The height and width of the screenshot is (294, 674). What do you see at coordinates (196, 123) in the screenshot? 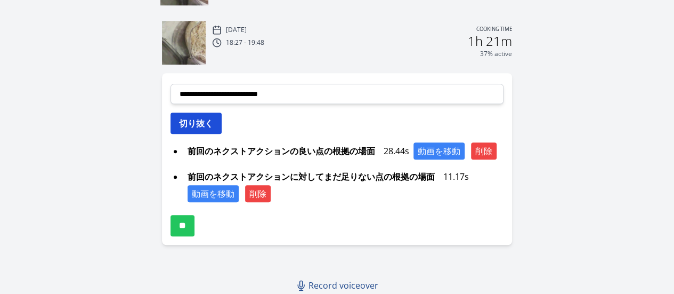
I see `button: 切り抜く` at bounding box center [196, 123].